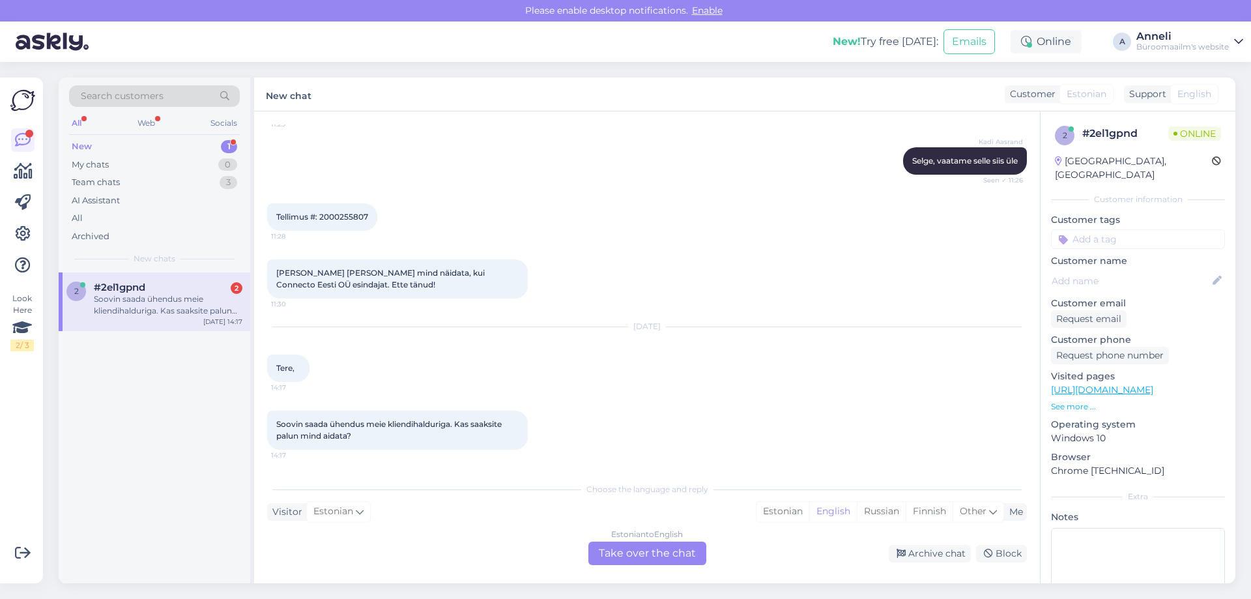 This screenshot has height=599, width=1251. Describe the element at coordinates (930, 553) in the screenshot. I see `div: Archive chat` at that location.